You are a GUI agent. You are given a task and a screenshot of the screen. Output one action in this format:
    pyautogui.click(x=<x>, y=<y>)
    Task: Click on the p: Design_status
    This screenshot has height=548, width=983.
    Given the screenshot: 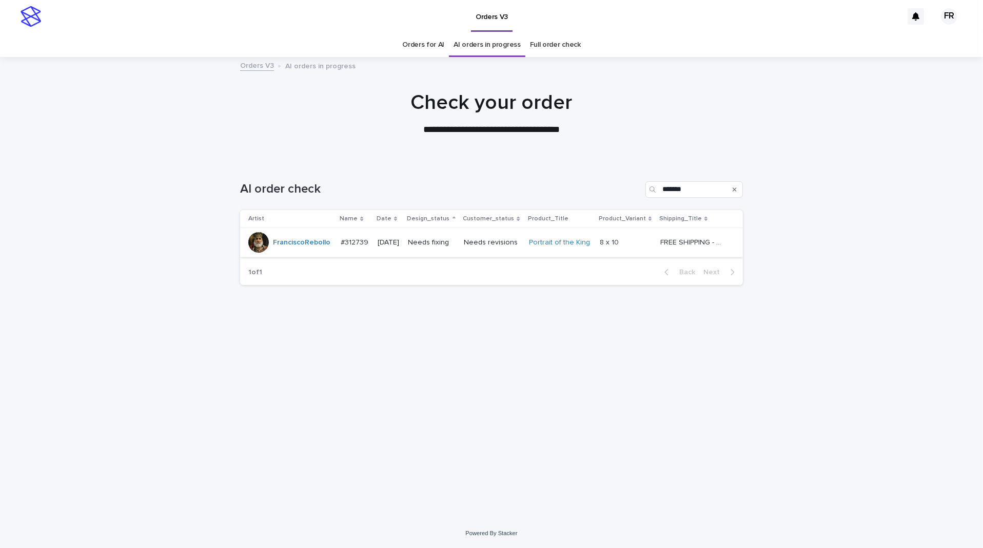 What is the action you would take?
    pyautogui.click(x=429, y=219)
    